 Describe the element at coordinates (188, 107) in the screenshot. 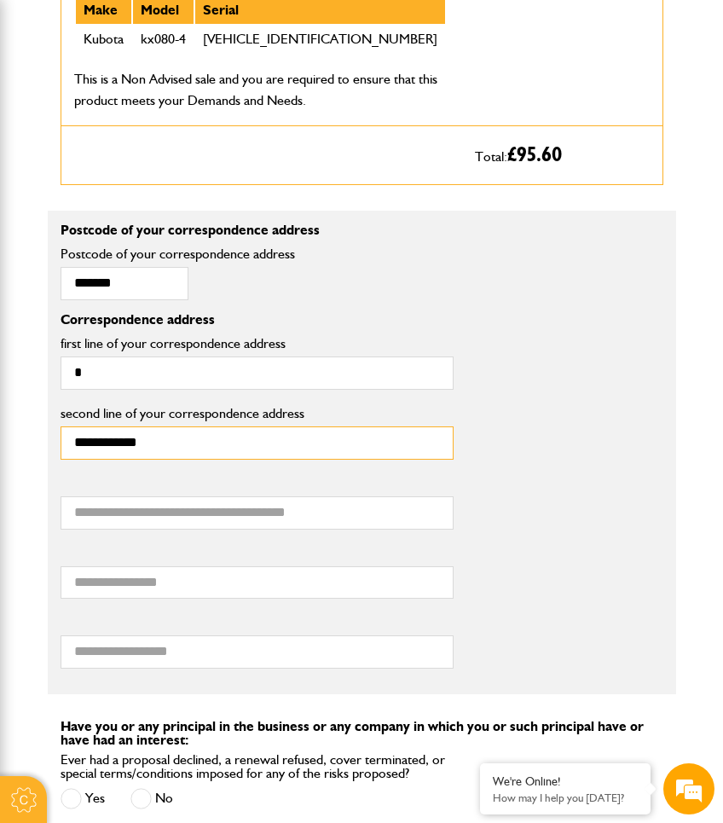

I see `div: Chat with us now` at that location.